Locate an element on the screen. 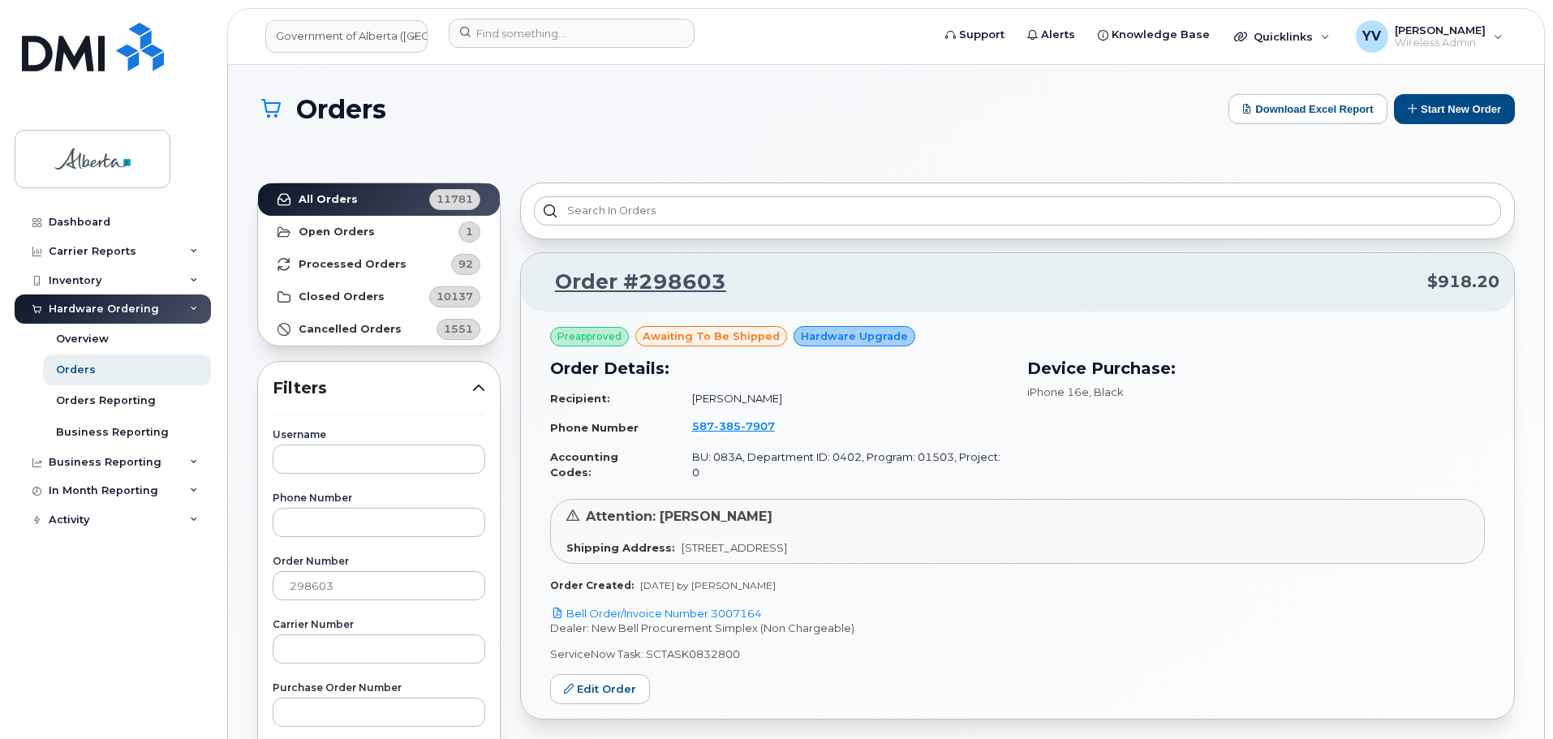  a: Closed Orders10137 is located at coordinates (379, 297).